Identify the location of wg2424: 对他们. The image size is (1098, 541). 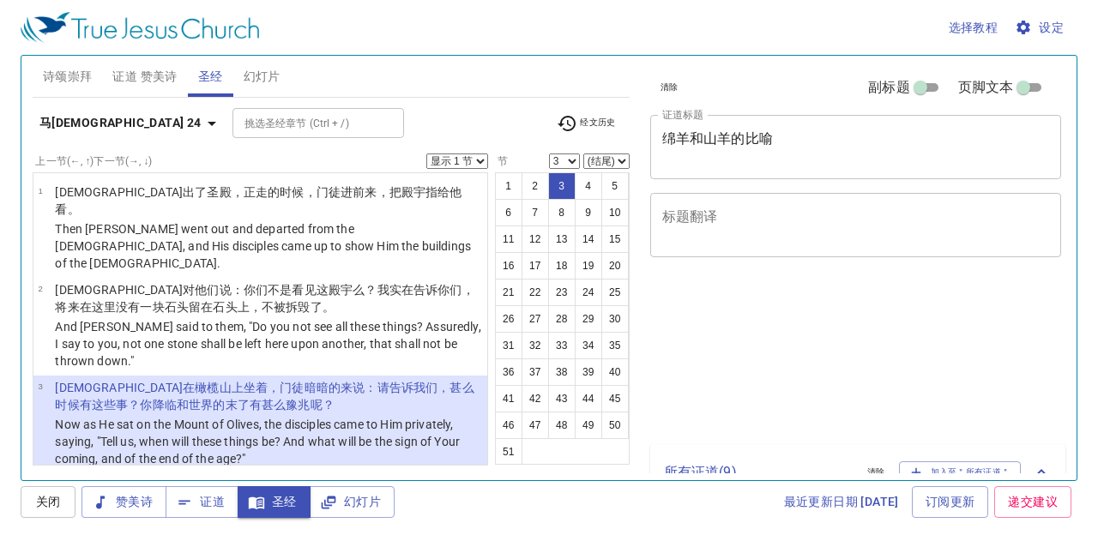
(264, 298).